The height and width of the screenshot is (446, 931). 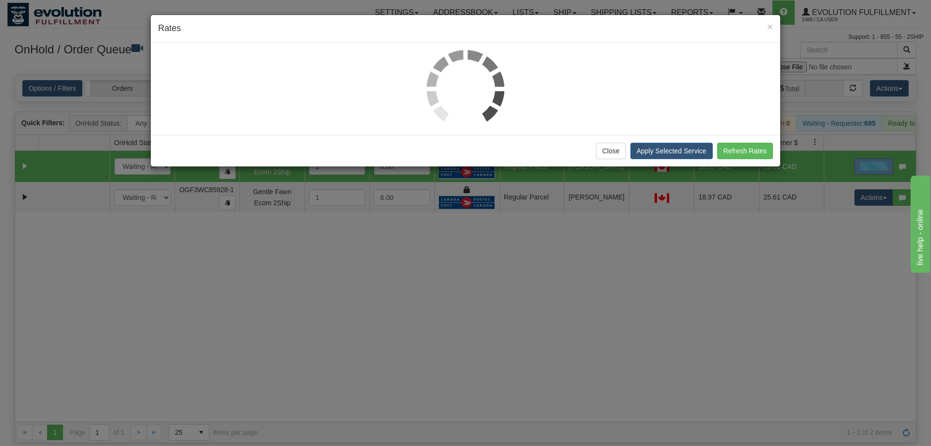 What do you see at coordinates (49, 12) in the screenshot?
I see `div: live help - online` at bounding box center [49, 12].